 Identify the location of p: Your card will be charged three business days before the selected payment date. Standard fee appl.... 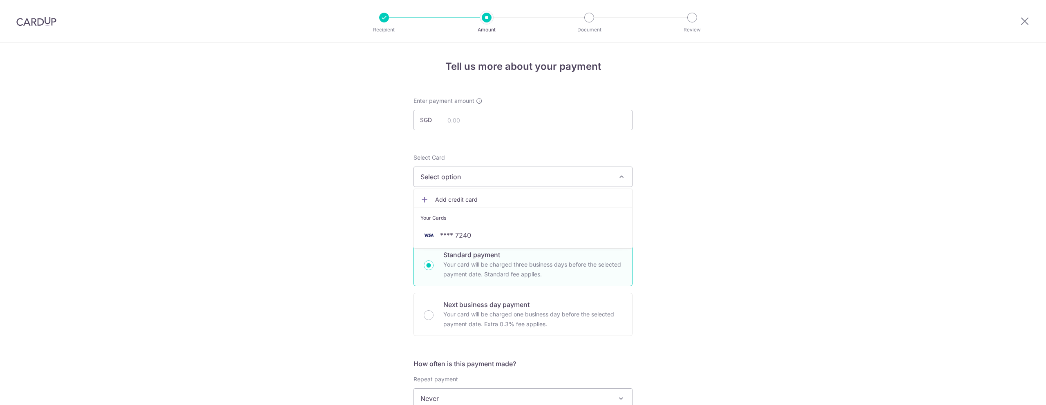
(533, 270).